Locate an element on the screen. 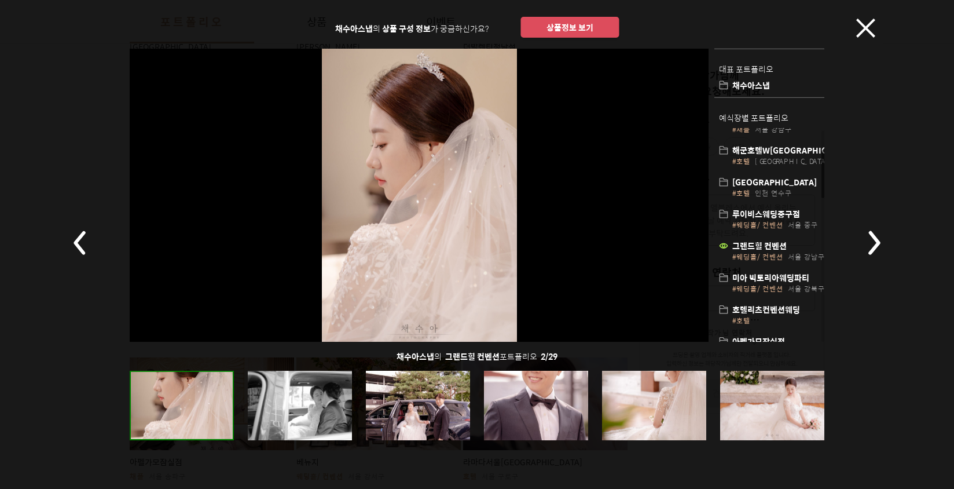 This screenshot has width=954, height=489. h1: 대표 포트폴리오 is located at coordinates (770, 64).